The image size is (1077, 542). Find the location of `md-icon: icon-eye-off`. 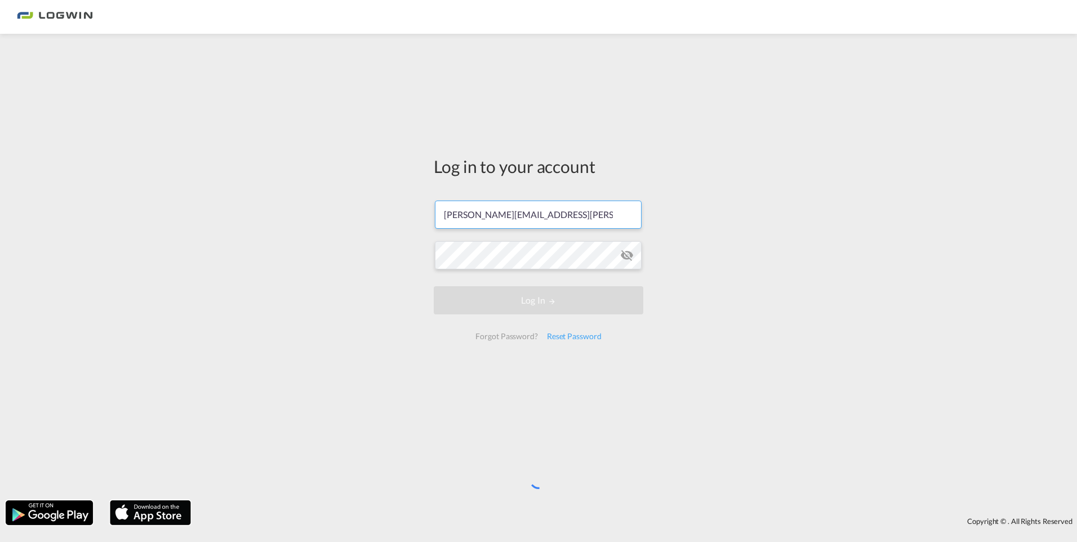

md-icon: icon-eye-off is located at coordinates (627, 255).